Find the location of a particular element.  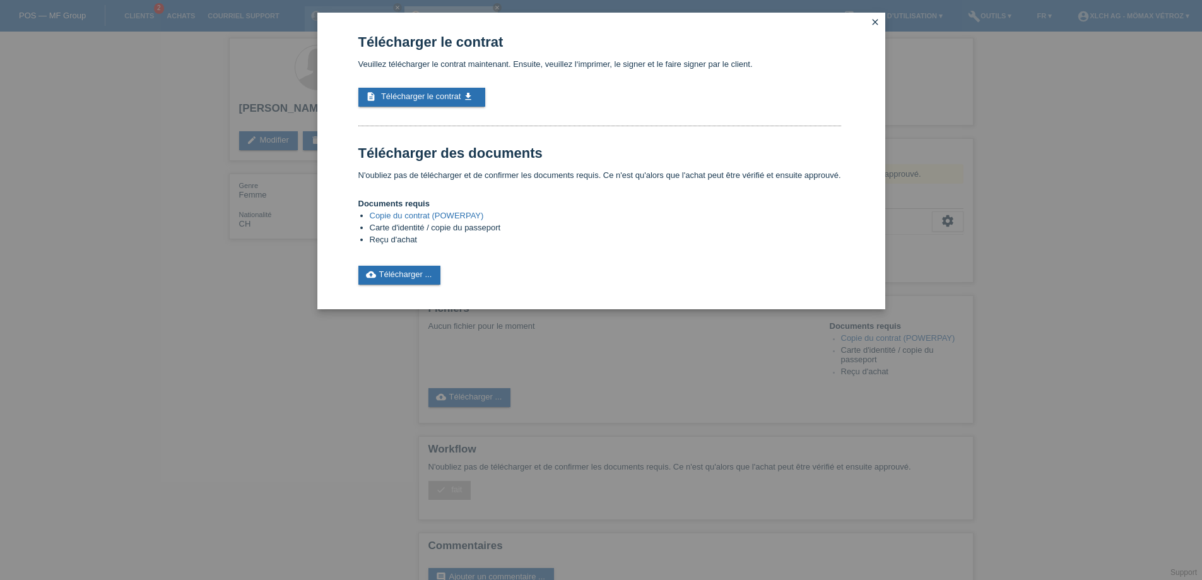

a: cloud_uploadTélécharger ... is located at coordinates (399, 275).